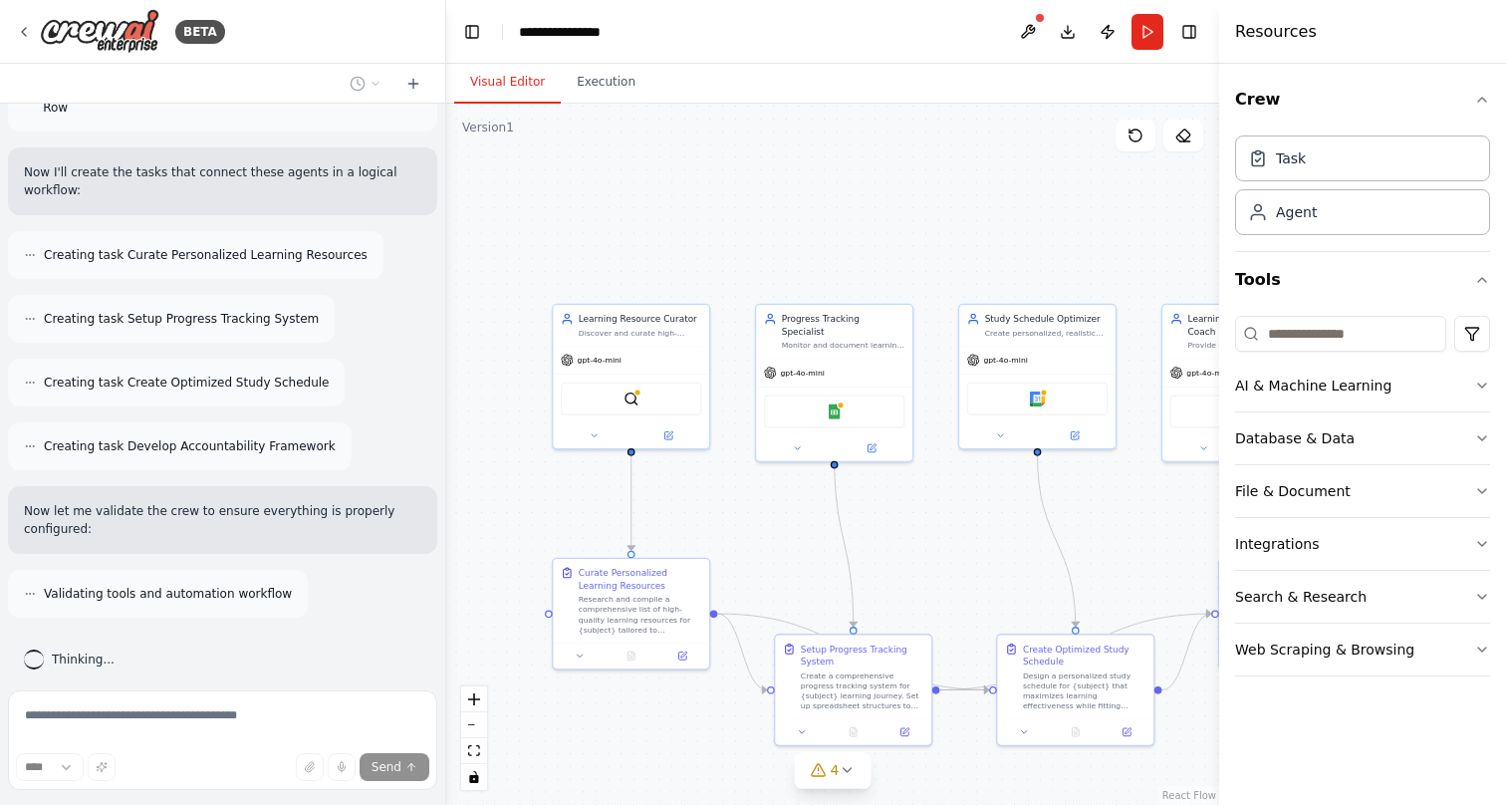 The width and height of the screenshot is (1506, 805). I want to click on div: File & Document, so click(1293, 491).